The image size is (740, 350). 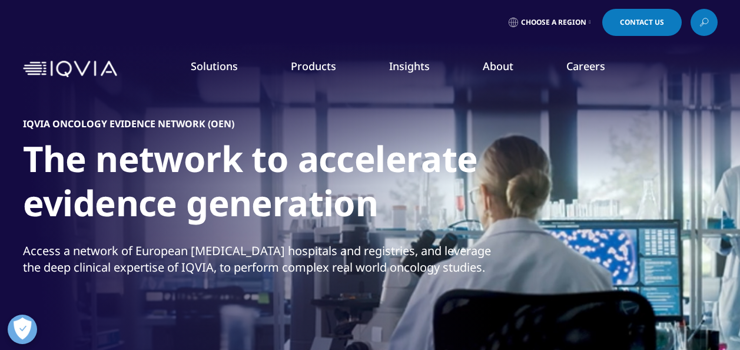 I want to click on a: Products, so click(x=313, y=66).